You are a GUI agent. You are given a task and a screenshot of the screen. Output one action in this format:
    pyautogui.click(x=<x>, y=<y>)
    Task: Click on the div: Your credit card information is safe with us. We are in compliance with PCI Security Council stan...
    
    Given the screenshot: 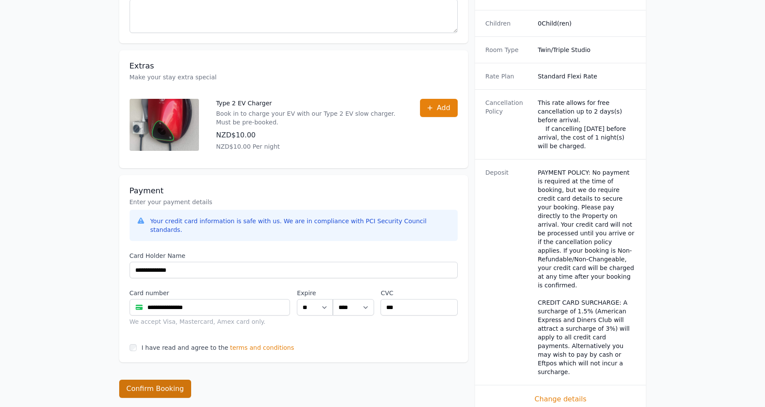 What is the action you would take?
    pyautogui.click(x=300, y=225)
    